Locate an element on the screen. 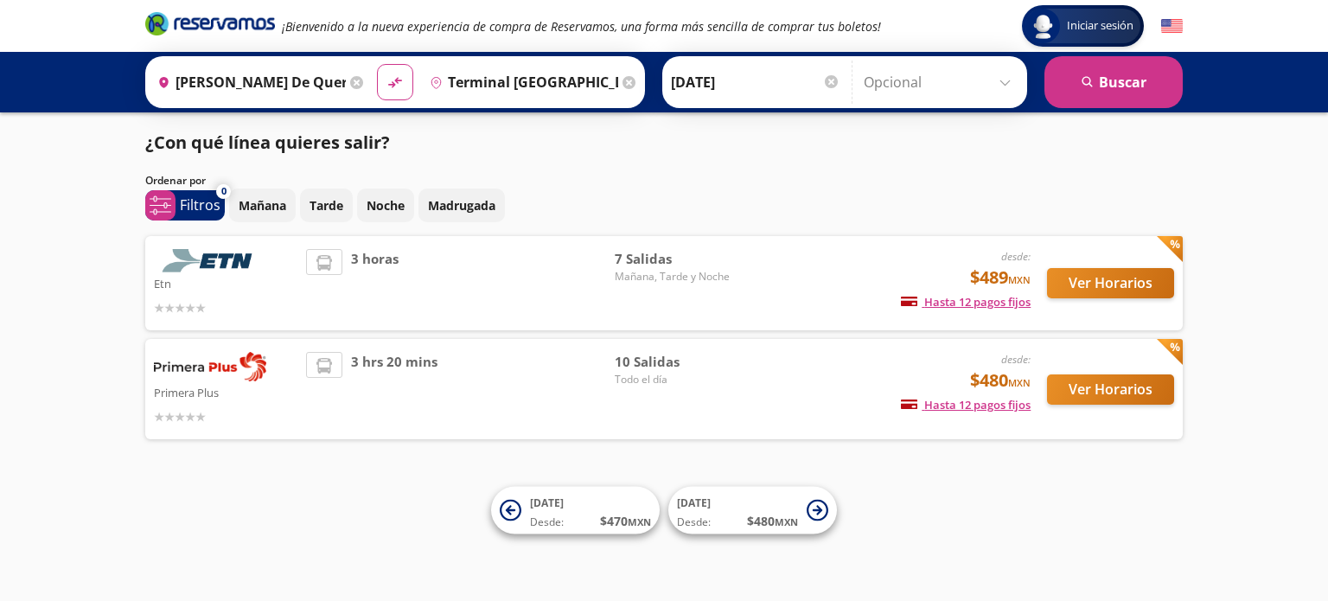 This screenshot has height=601, width=1328. p: Etn is located at coordinates (226, 283).